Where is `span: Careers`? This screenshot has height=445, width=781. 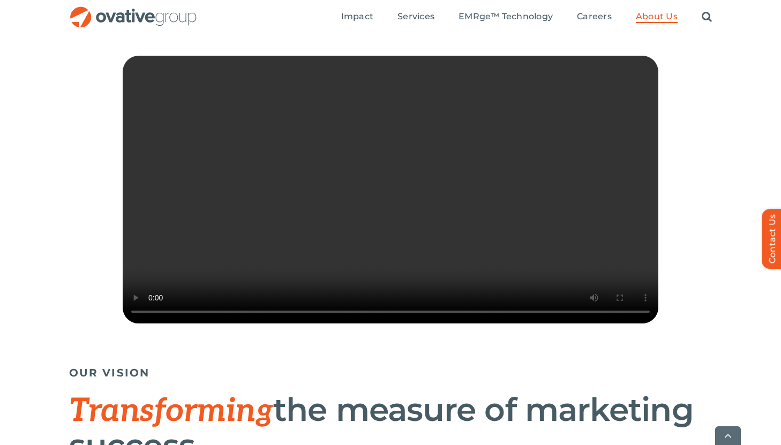 span: Careers is located at coordinates (594, 17).